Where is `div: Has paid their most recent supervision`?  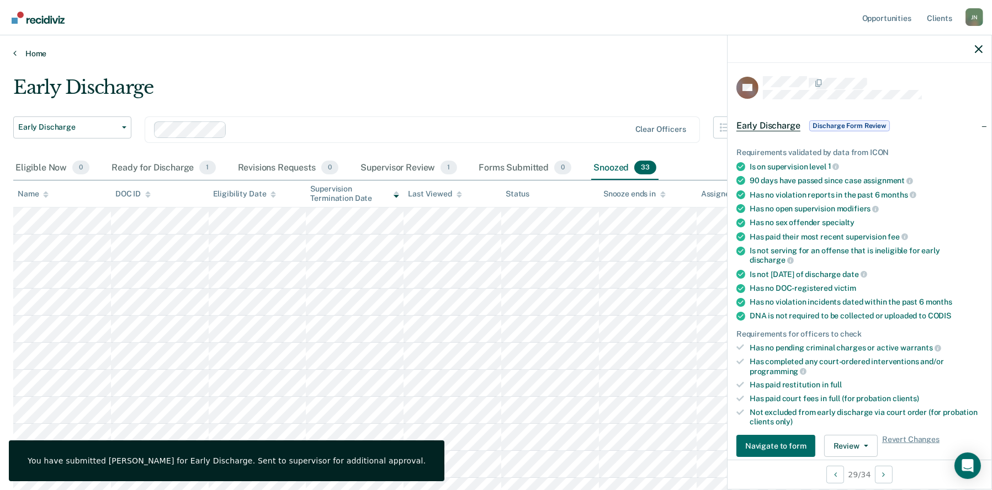 div: Has paid their most recent supervision is located at coordinates (866, 237).